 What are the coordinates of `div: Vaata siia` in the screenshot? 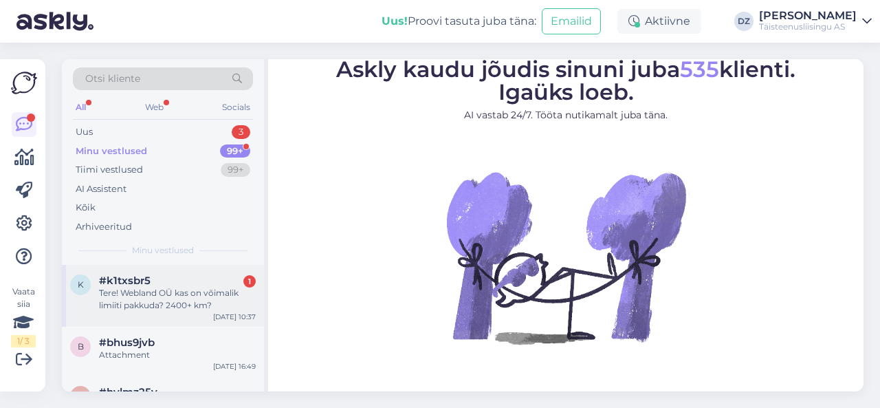 It's located at (23, 316).